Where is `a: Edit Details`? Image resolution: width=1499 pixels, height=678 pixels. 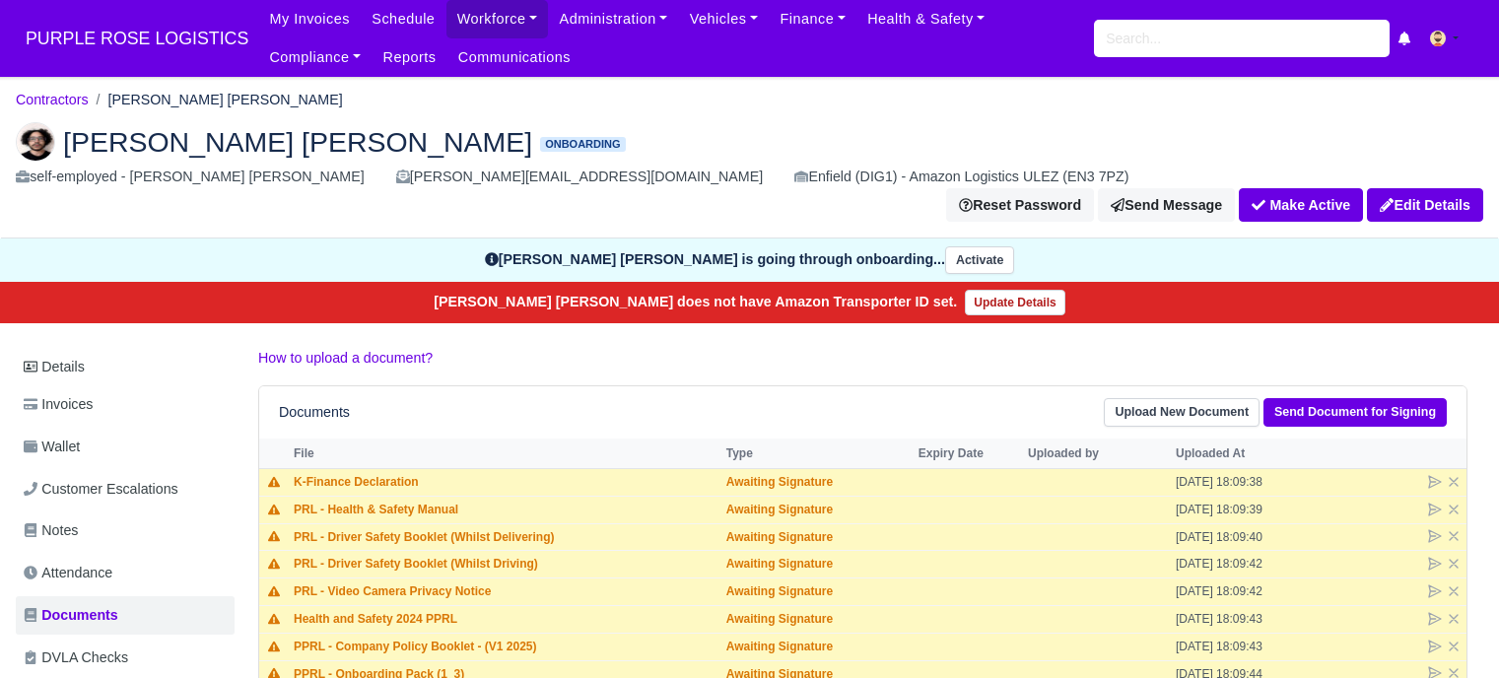 a: Edit Details is located at coordinates (1425, 205).